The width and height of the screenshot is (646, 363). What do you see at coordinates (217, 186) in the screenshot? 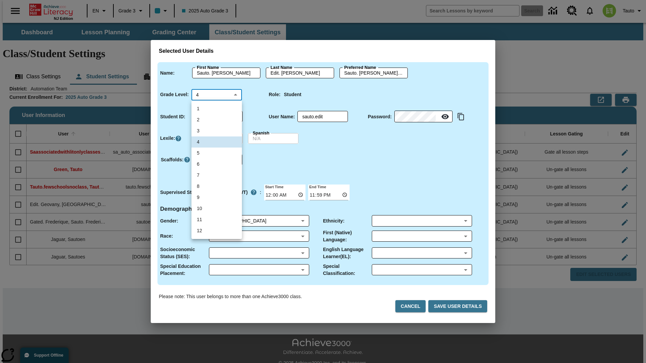
I see `li: 8` at bounding box center [217, 186].